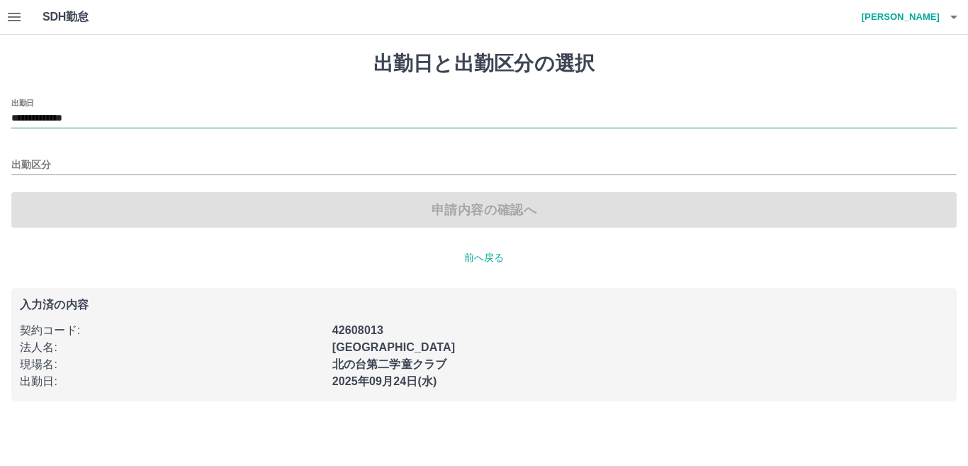  Describe the element at coordinates (385, 381) in the screenshot. I see `b: 2025年09月24日(水)` at that location.